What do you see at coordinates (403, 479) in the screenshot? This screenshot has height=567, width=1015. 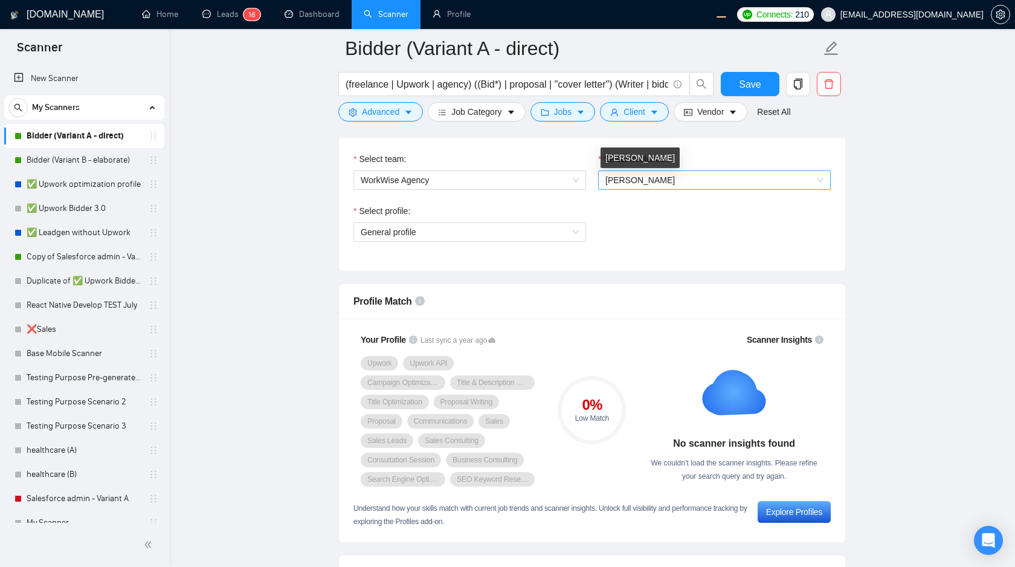 I see `span: Search Engine Optimization` at bounding box center [403, 479].